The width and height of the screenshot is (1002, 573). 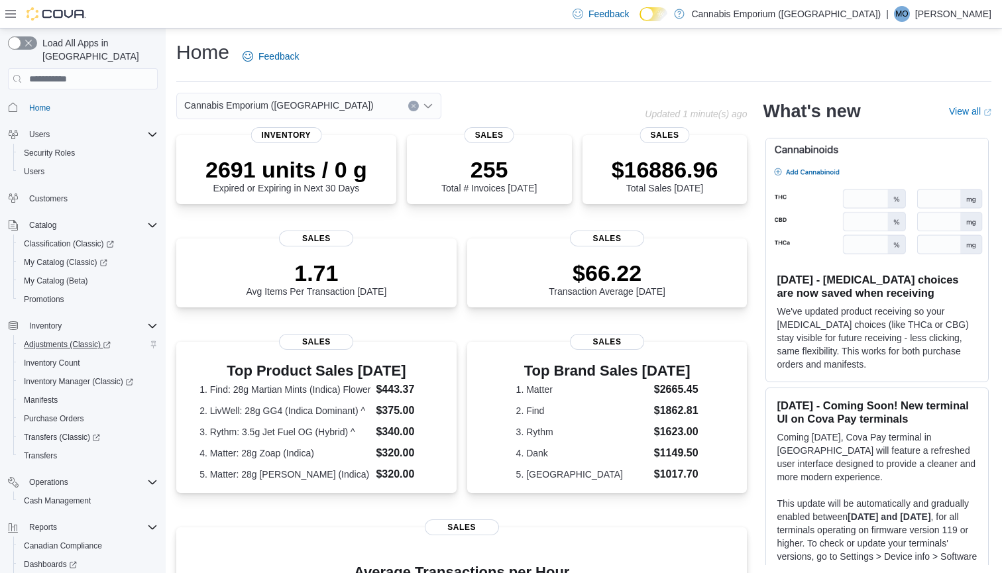 What do you see at coordinates (88, 501) in the screenshot?
I see `span: Cash Management` at bounding box center [88, 501].